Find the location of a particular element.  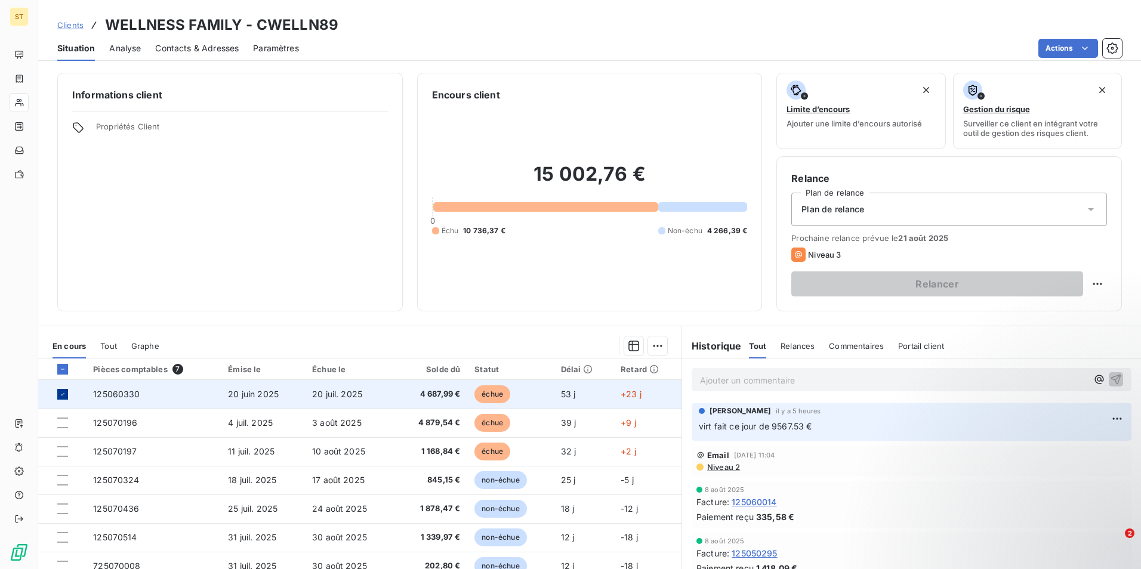

span: 10 août 2025 is located at coordinates (338, 451).